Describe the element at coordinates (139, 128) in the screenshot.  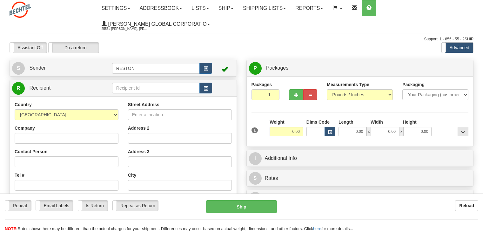
I see `label: Address 2` at that location.